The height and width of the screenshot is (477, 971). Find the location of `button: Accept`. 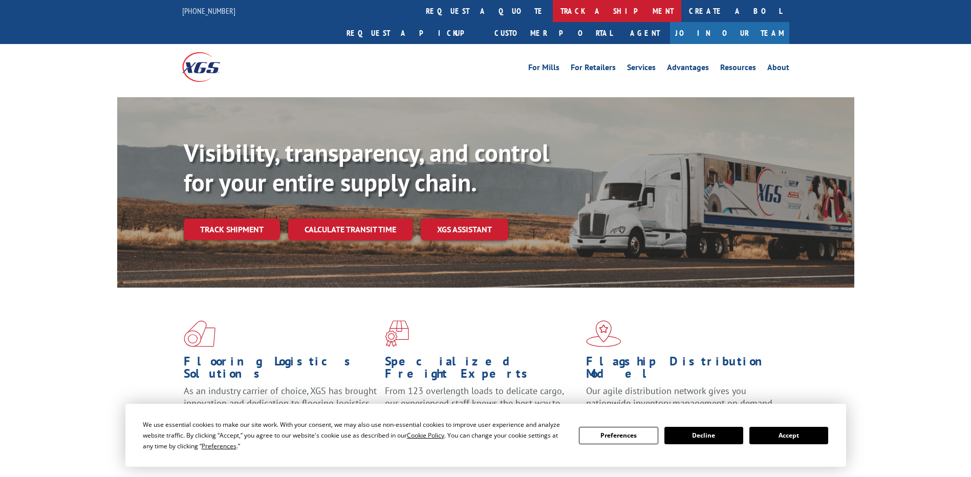

button: Accept is located at coordinates (789, 436).